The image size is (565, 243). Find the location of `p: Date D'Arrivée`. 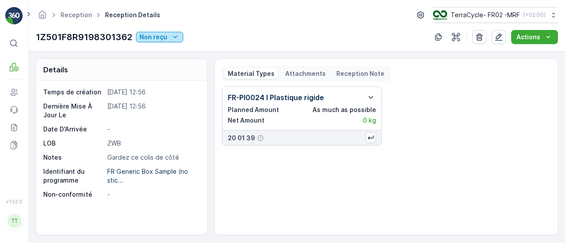

p: Date D'Arrivée is located at coordinates (73, 129).